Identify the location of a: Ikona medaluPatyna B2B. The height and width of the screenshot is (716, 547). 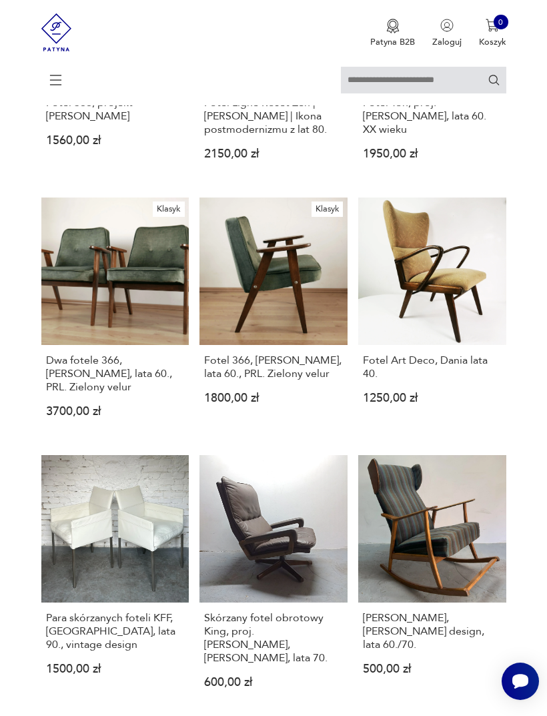
(392, 33).